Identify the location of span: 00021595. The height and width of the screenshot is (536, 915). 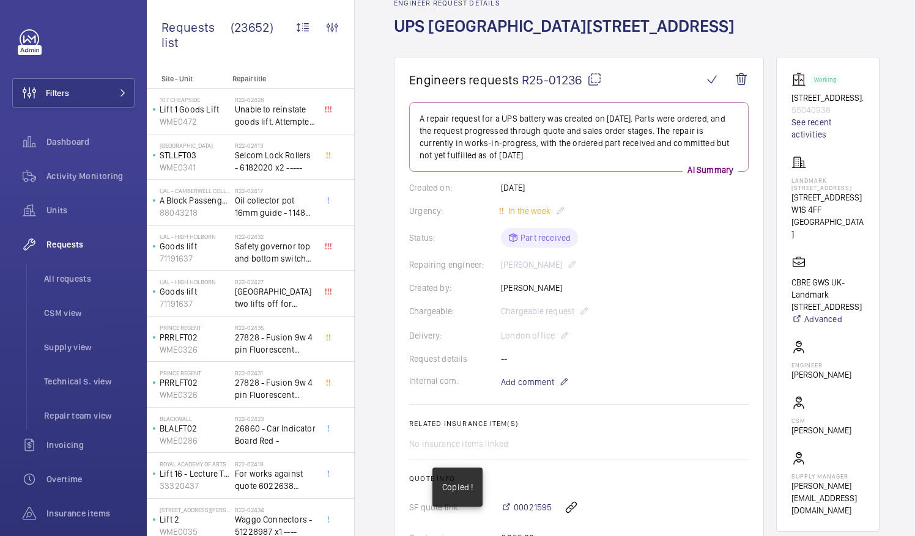
(533, 508).